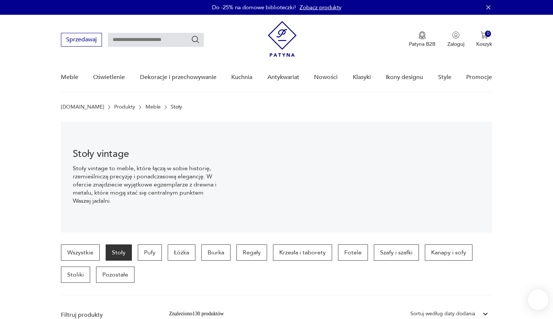 The height and width of the screenshot is (319, 553). What do you see at coordinates (81, 40) in the screenshot?
I see `button: Sprzedawaj` at bounding box center [81, 40].